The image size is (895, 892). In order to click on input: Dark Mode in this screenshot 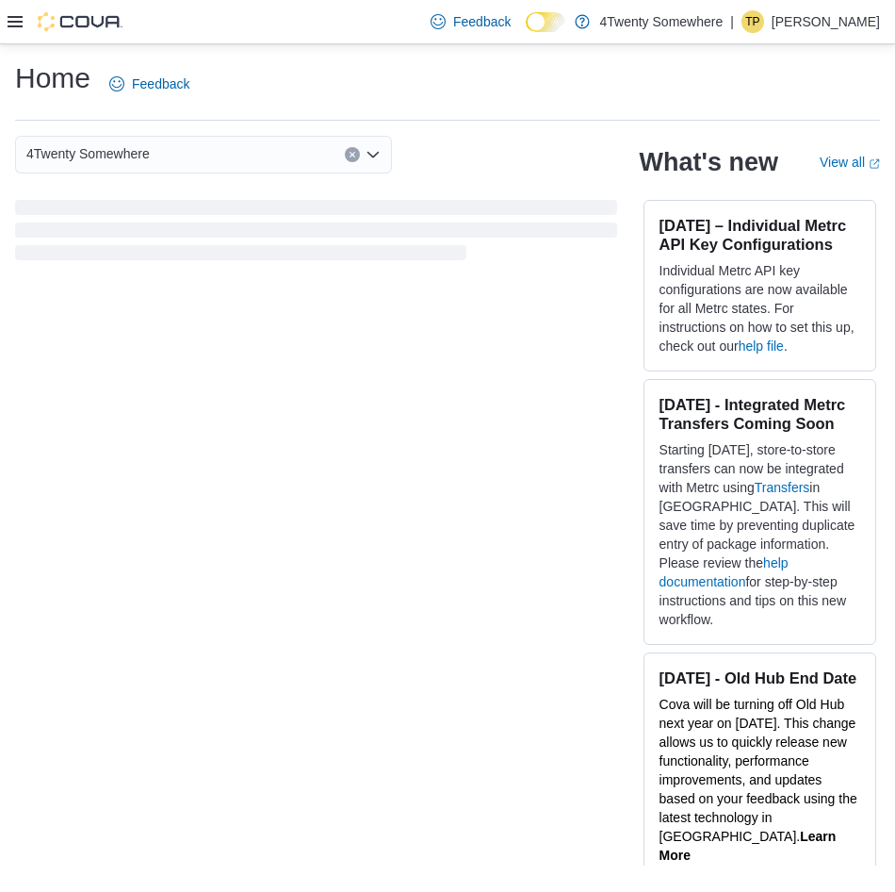, I will do `click(546, 22)`.